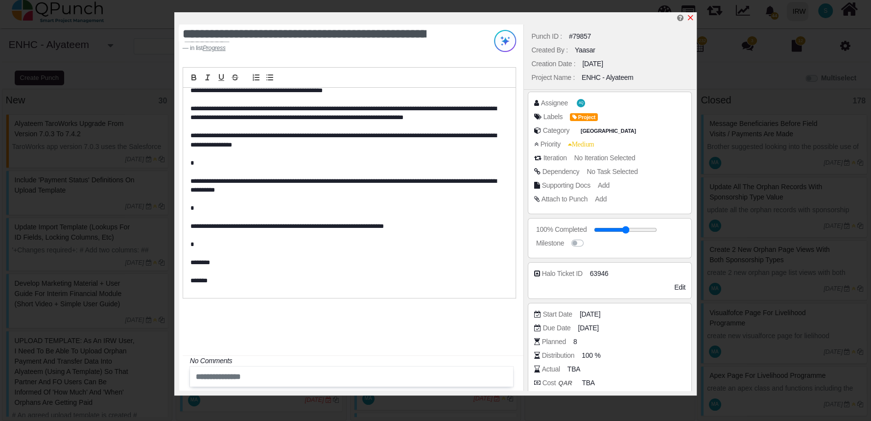  Describe the element at coordinates (214, 48) in the screenshot. I see `cite: Source Title` at that location.